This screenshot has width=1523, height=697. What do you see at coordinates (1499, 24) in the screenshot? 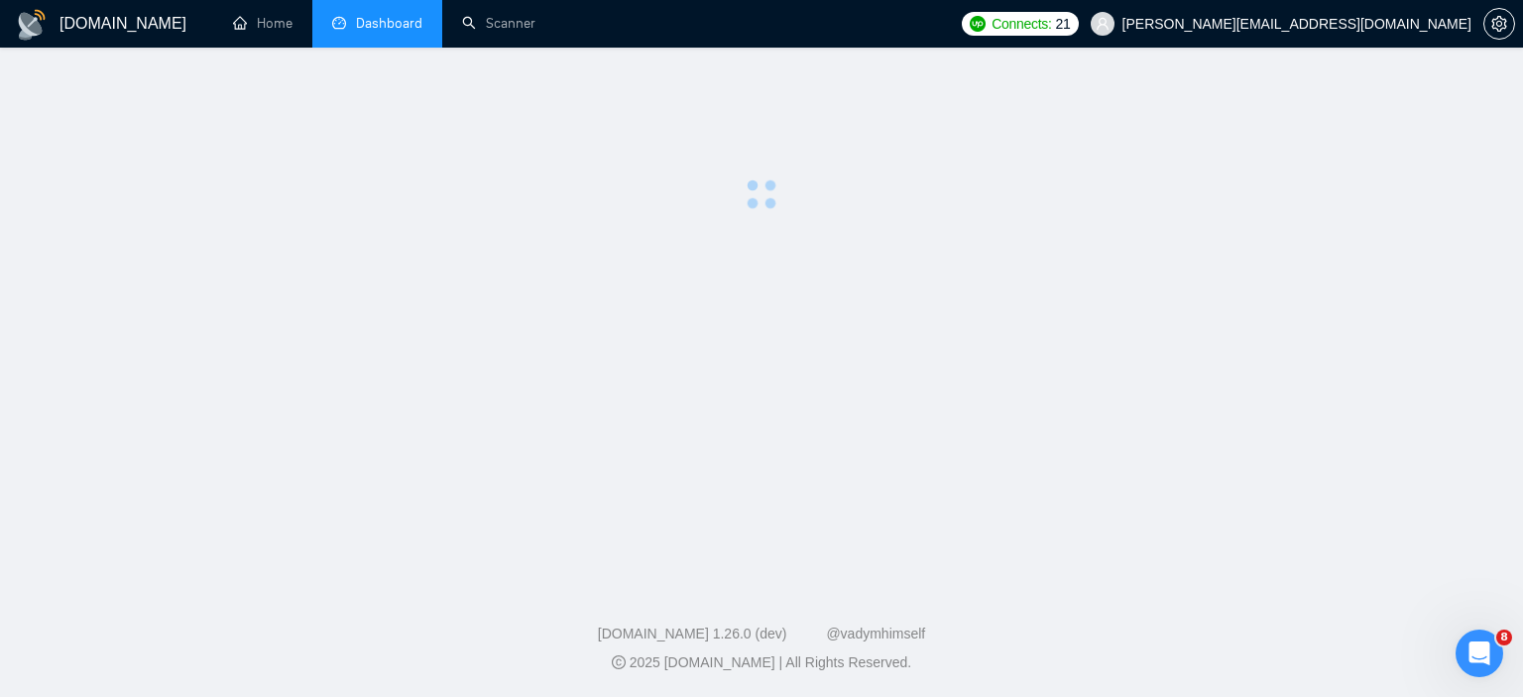
I see `a: setting` at bounding box center [1499, 24].